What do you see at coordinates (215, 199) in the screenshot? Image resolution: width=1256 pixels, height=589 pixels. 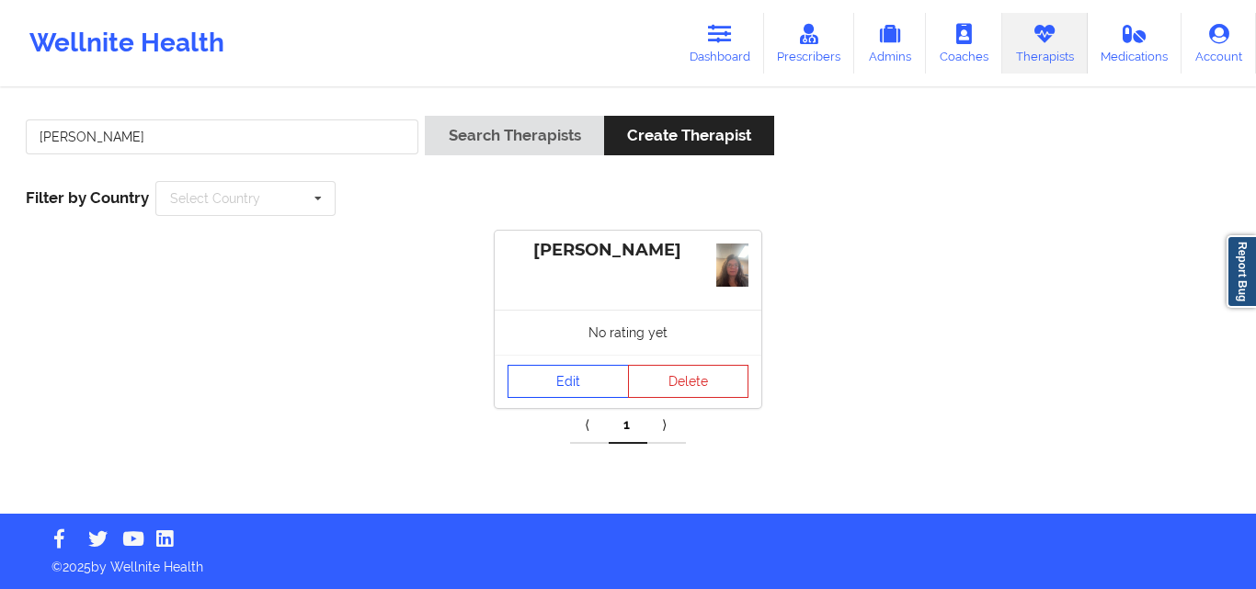 I see `div: Select Country` at bounding box center [215, 199].